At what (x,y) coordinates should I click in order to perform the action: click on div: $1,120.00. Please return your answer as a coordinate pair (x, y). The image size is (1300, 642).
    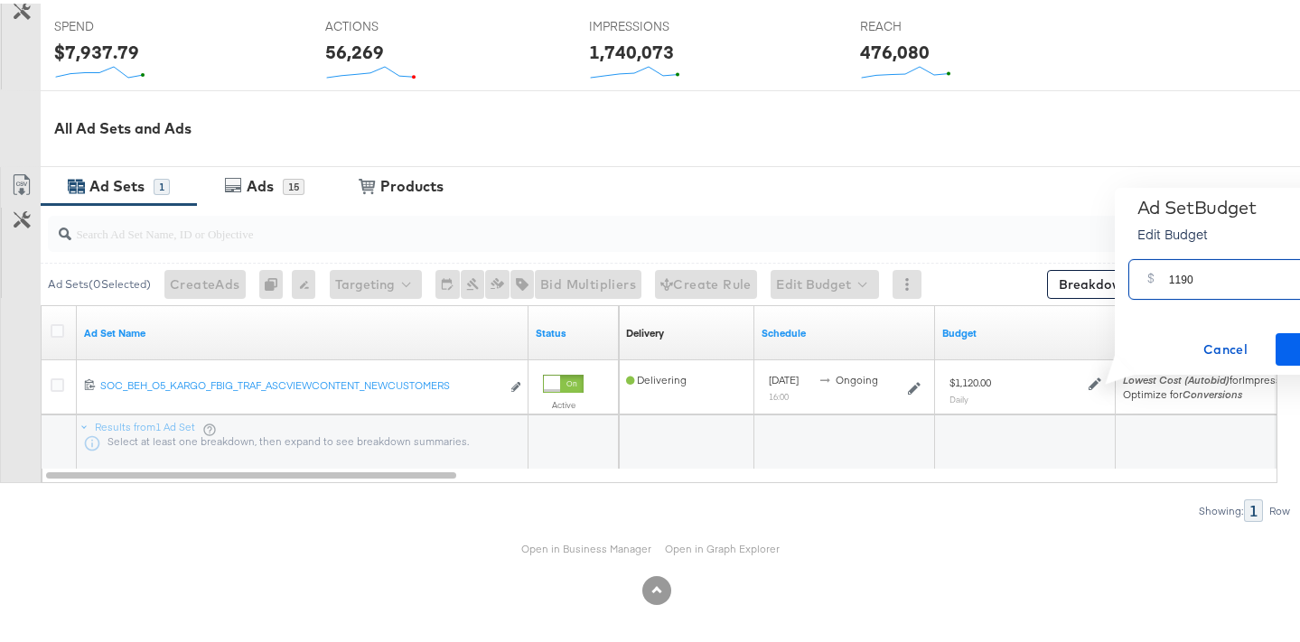
    Looking at the image, I should click on (970, 379).